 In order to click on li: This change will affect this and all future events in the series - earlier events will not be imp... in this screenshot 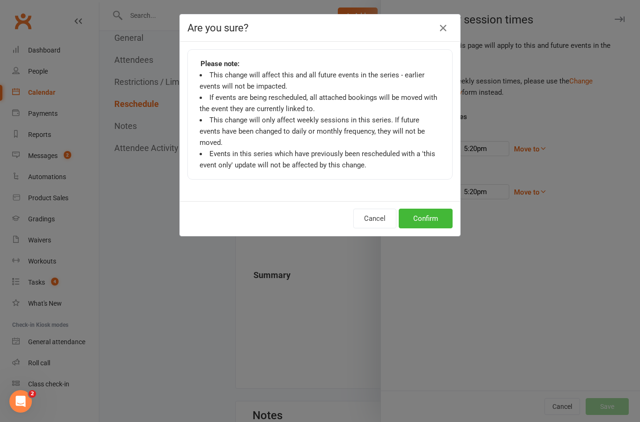, I will do `click(320, 81)`.